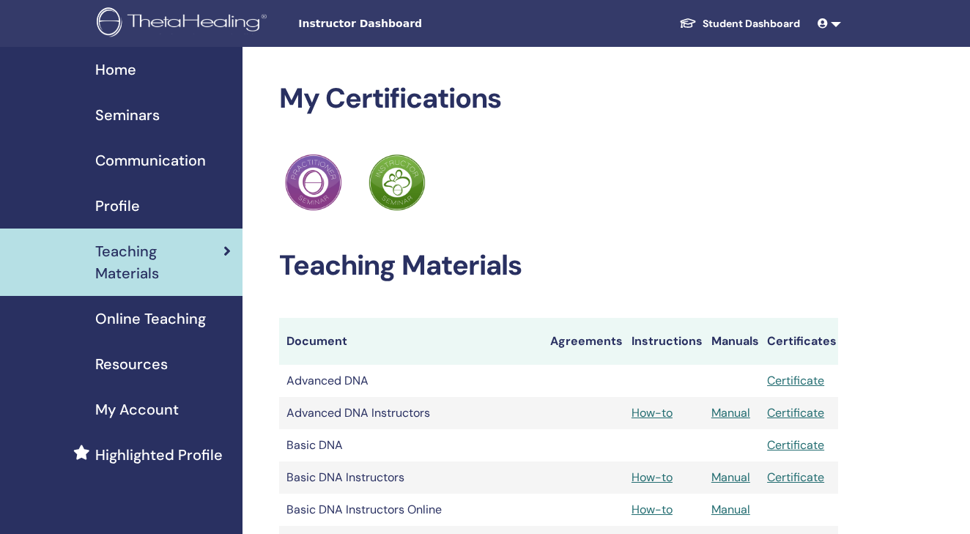  I want to click on span: Instructor Dashboard, so click(408, 23).